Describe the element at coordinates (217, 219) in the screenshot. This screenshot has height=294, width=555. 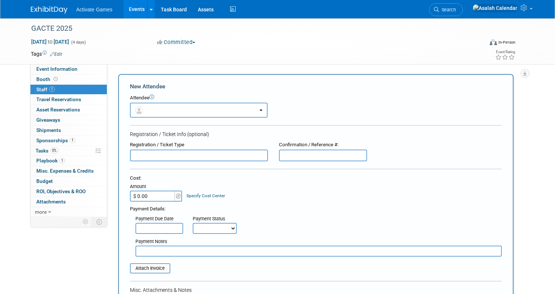
I see `div: Payment Status` at that location.